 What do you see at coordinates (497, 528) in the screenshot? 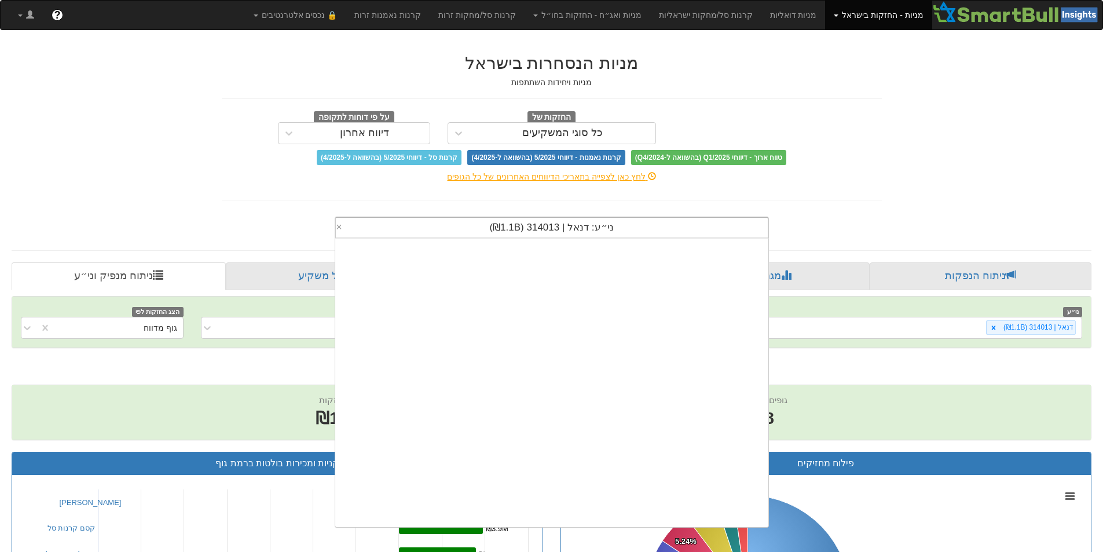
I see `tspan: ₪3.9M` at bounding box center [497, 528].